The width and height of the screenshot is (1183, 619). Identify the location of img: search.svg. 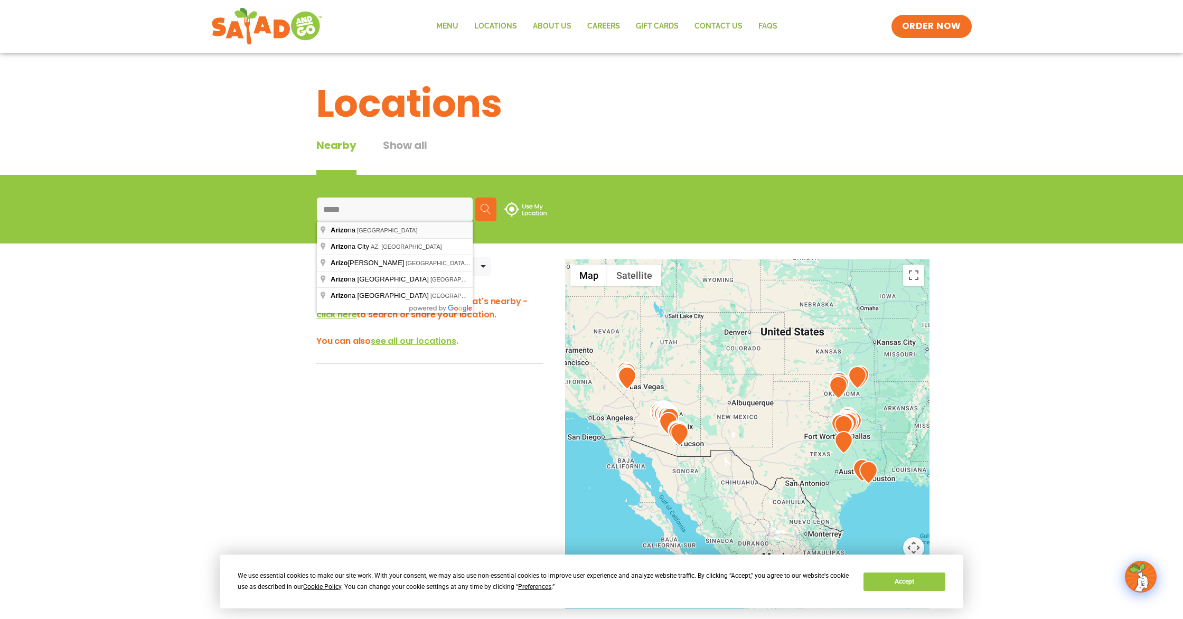
(486, 209).